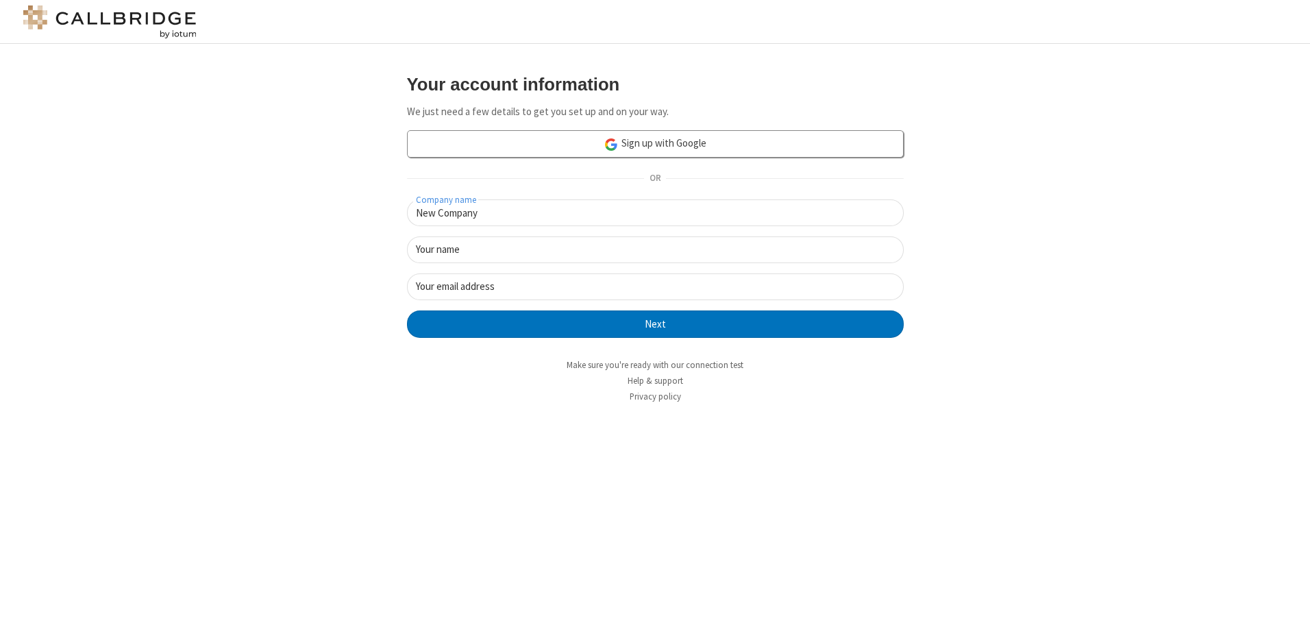 This screenshot has width=1310, height=623. I want to click on a: Make sure you're ready with our connection test, so click(655, 365).